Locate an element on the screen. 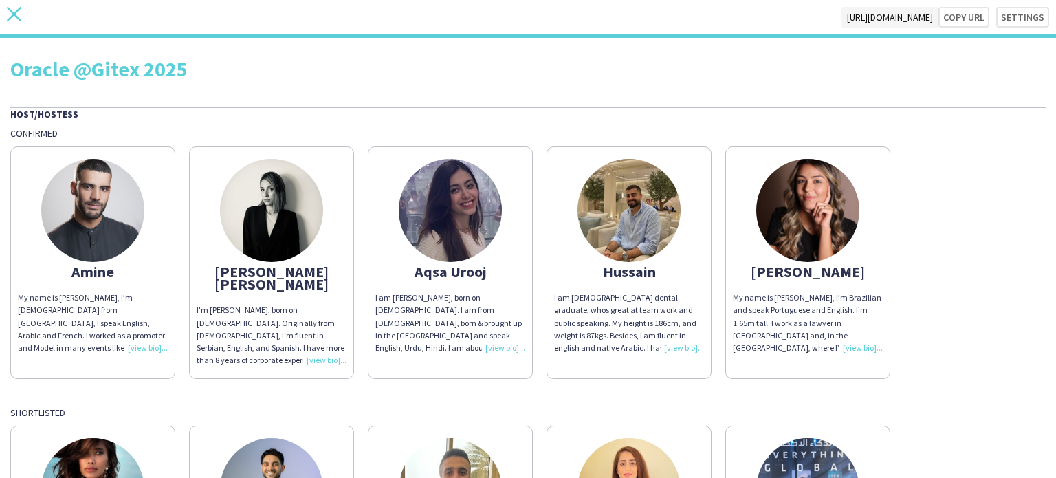 The width and height of the screenshot is (1056, 478). div: Hussain is located at coordinates (629, 272).